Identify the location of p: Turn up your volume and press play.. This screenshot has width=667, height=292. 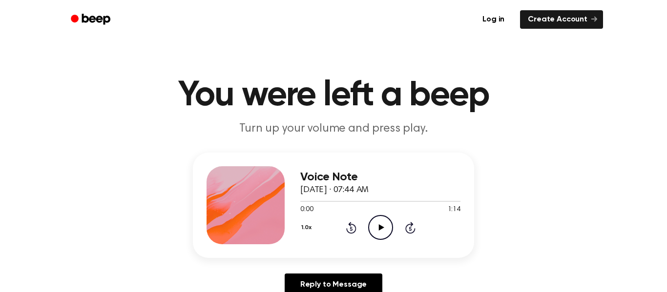
(333, 129).